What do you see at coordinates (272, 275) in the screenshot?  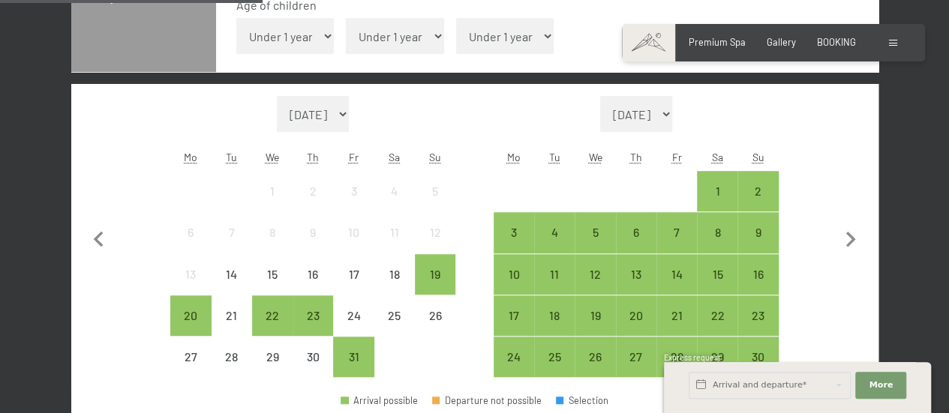 I see `div: Wed Oct 15 2025` at bounding box center [272, 275].